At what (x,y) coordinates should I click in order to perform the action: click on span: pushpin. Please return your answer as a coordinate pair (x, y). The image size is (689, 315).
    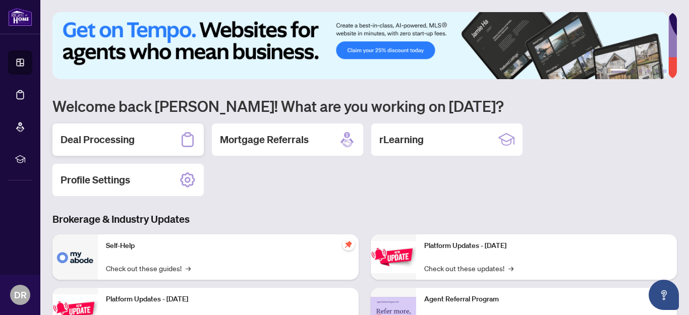
    Looking at the image, I should click on (348, 245).